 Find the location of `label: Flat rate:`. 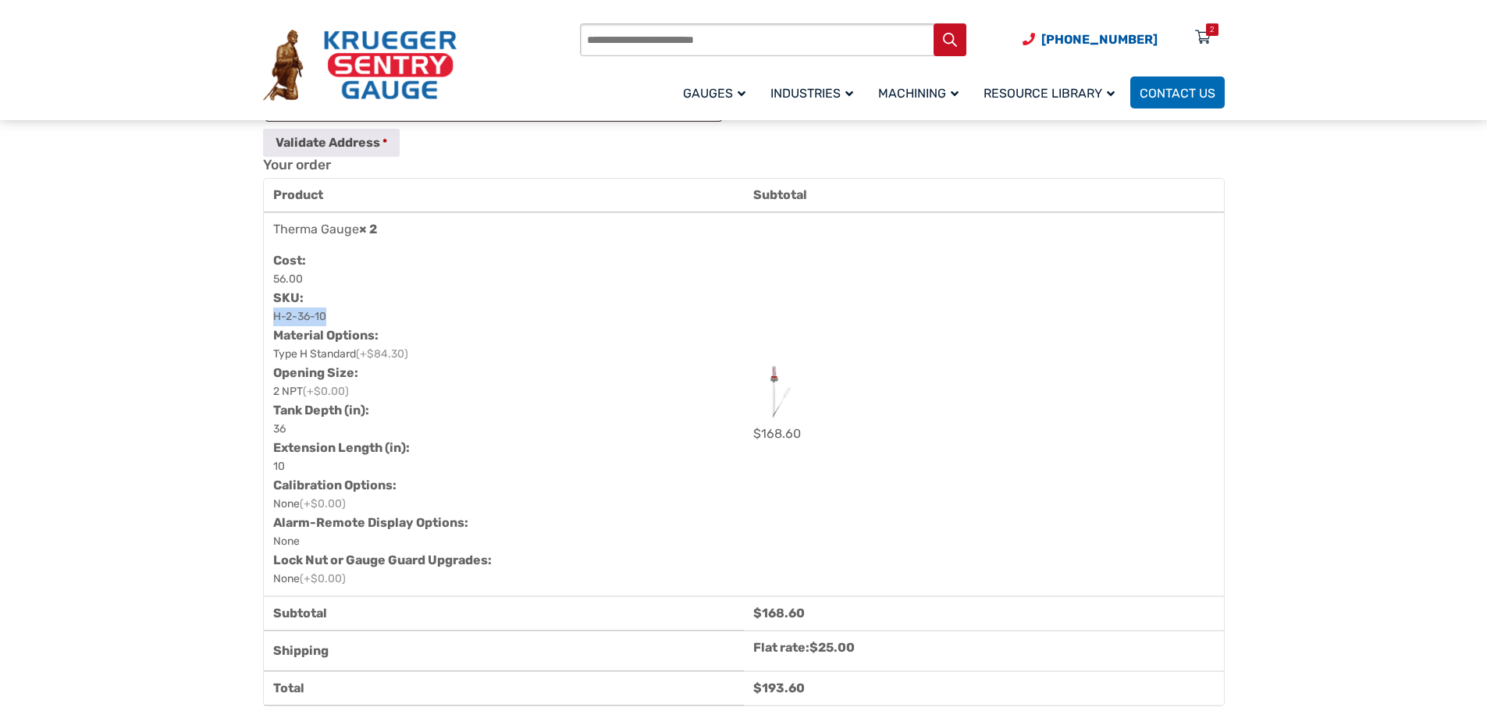

label: Flat rate: is located at coordinates (804, 647).